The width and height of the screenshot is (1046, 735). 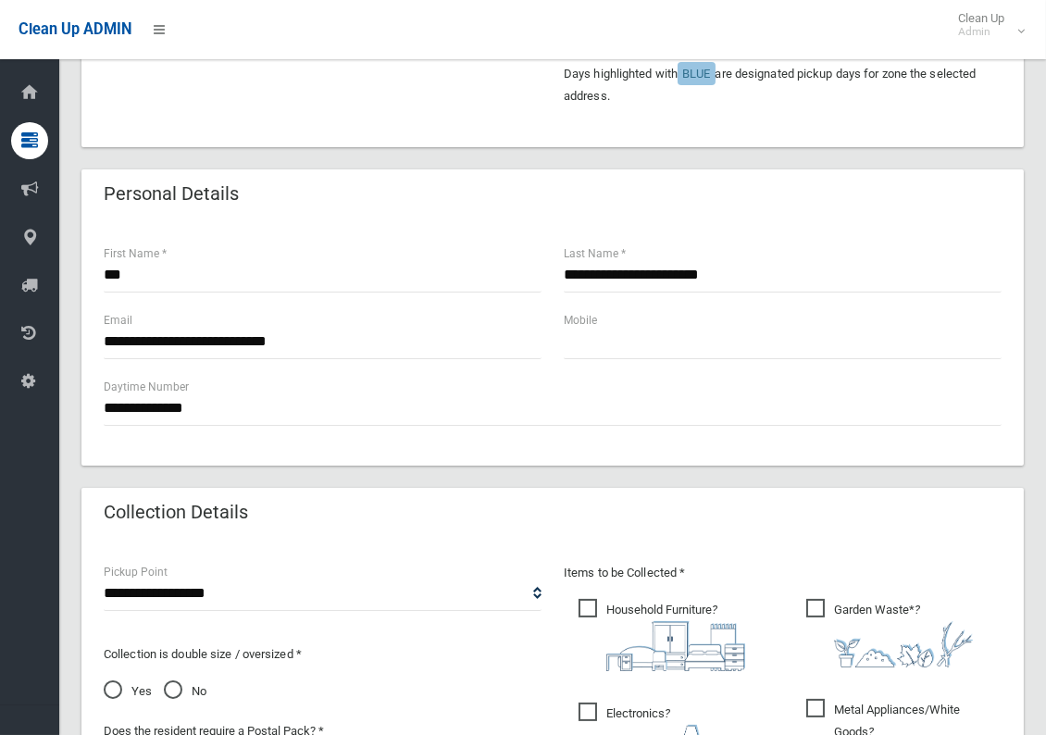 I want to click on span: Clean Up, so click(x=985, y=25).